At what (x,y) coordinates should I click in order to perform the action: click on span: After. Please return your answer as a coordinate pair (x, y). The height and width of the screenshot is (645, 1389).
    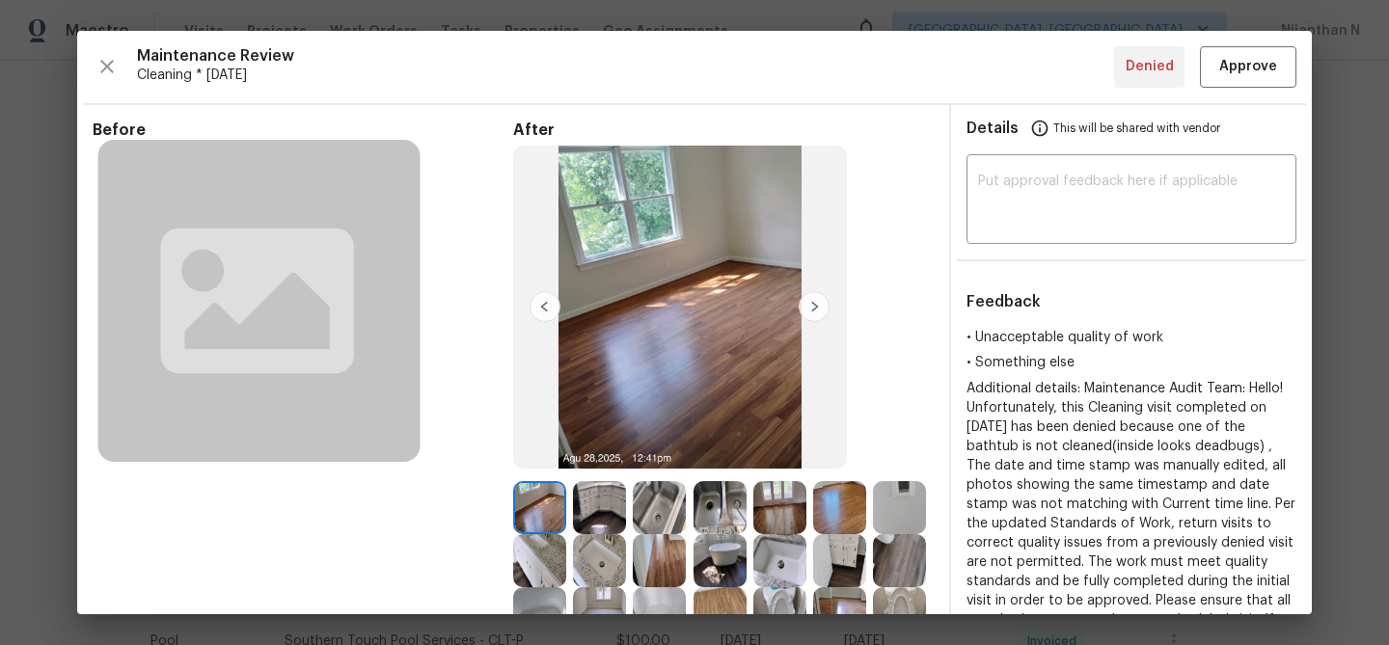
    Looking at the image, I should click on (723, 130).